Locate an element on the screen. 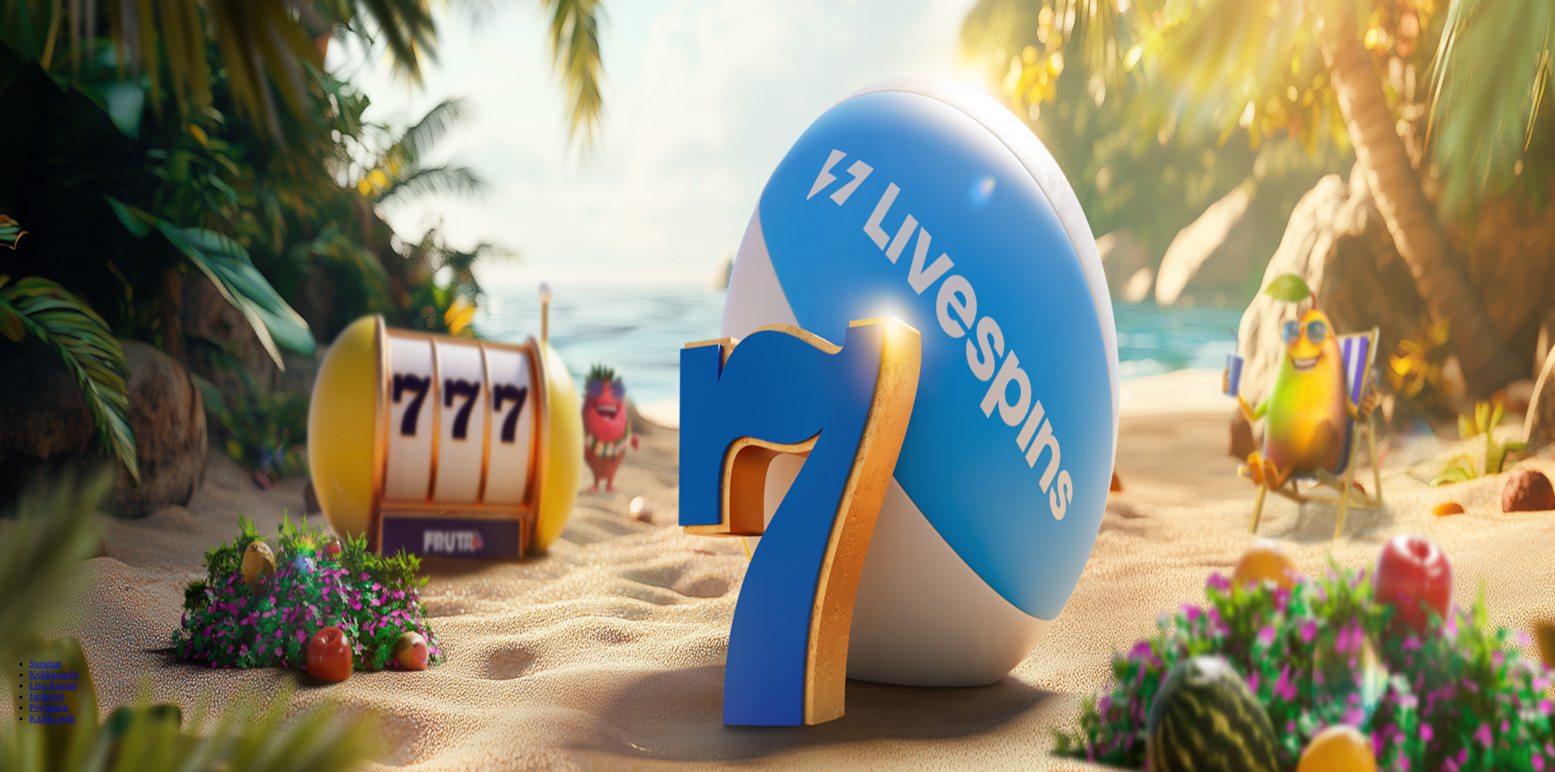 Image resolution: width=1555 pixels, height=772 pixels. span: Kolikkopelit is located at coordinates (53, 674).